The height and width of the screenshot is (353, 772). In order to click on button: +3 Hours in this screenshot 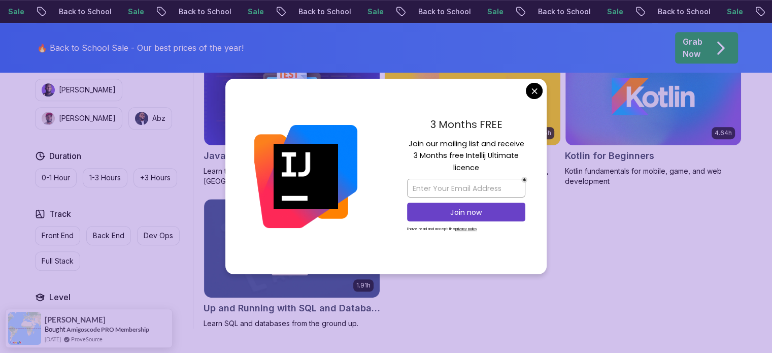, I will do `click(155, 178)`.